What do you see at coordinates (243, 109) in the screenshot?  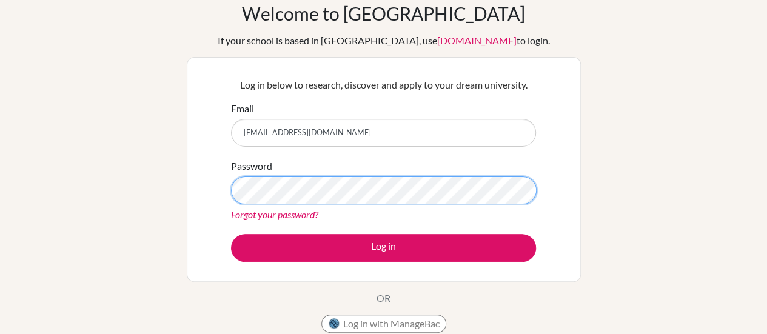 I see `label: Email` at bounding box center [243, 109].